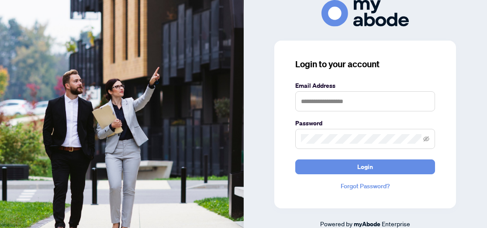 This screenshot has width=487, height=228. What do you see at coordinates (365, 186) in the screenshot?
I see `a: Forgot Password?` at bounding box center [365, 186].